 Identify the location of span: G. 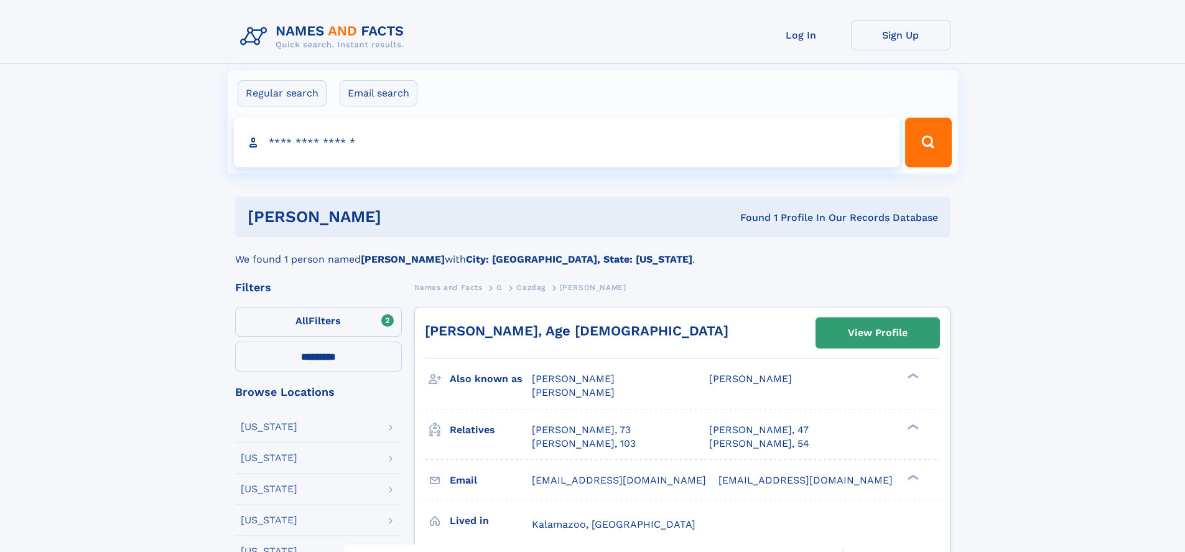
(499, 287).